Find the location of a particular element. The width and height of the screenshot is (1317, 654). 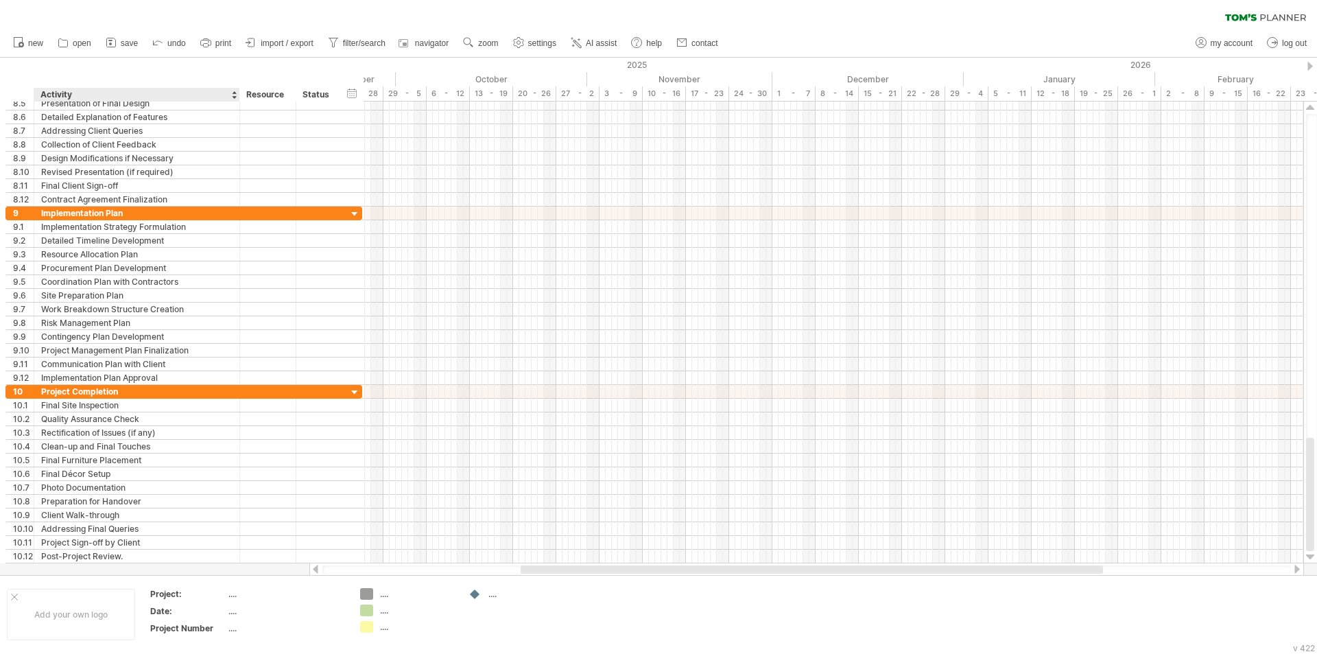

a: log out is located at coordinates (1287, 43).